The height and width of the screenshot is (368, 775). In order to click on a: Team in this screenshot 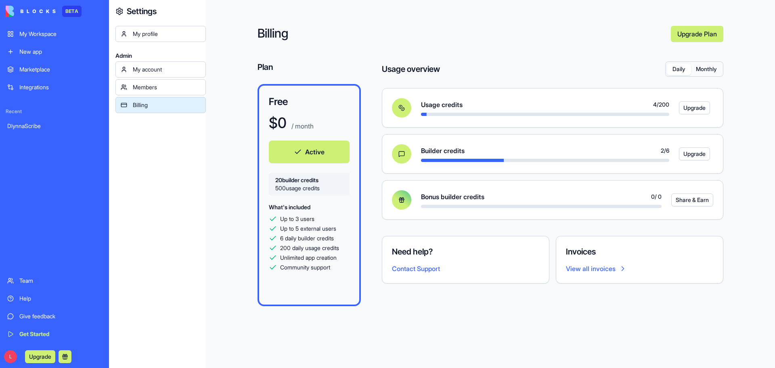, I will do `click(54, 281)`.